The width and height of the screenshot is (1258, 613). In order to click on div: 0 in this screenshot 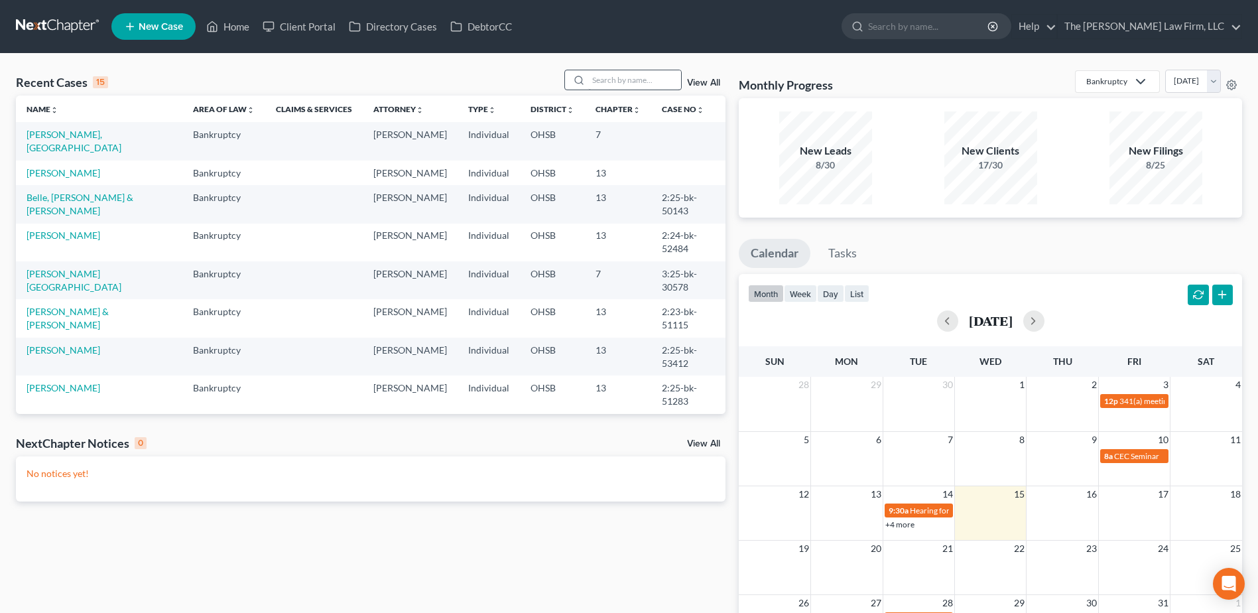, I will do `click(141, 443)`.